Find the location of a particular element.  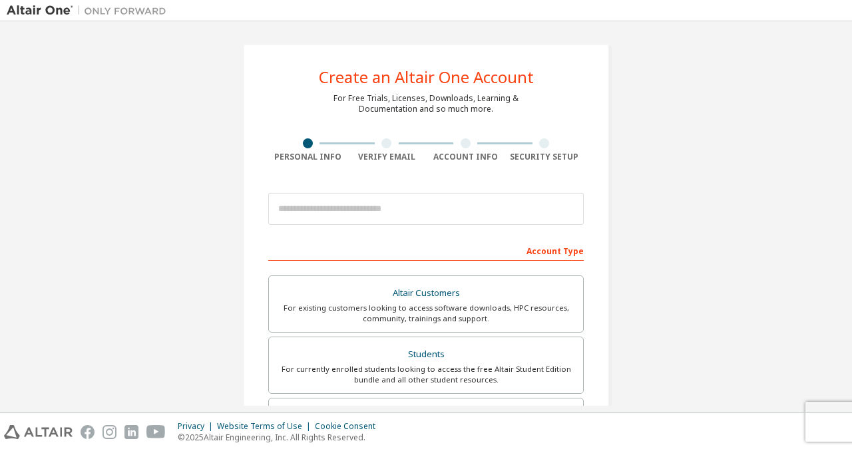

img: facebook.svg is located at coordinates (87, 432).